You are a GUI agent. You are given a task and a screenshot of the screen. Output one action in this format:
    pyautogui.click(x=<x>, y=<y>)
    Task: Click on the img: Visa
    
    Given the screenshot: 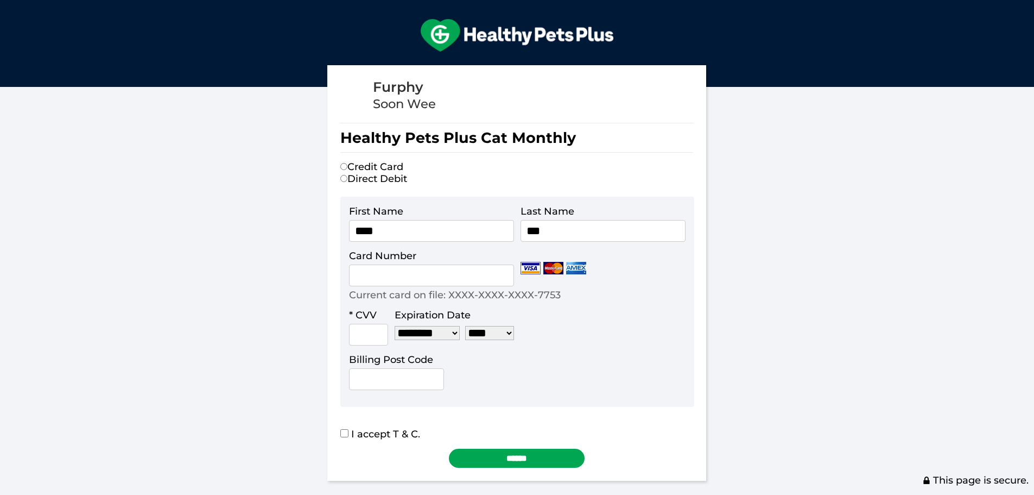 What is the action you would take?
    pyautogui.click(x=530, y=268)
    